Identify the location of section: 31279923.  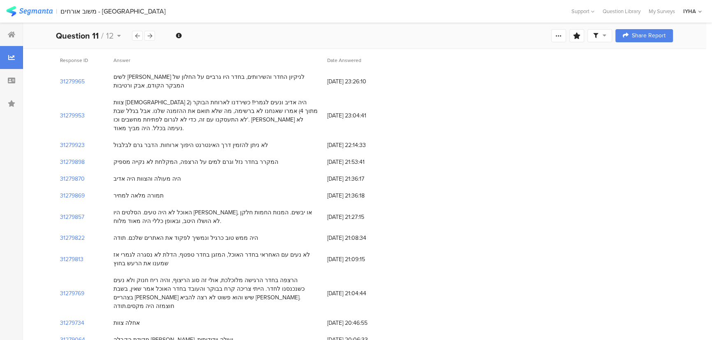
(72, 145).